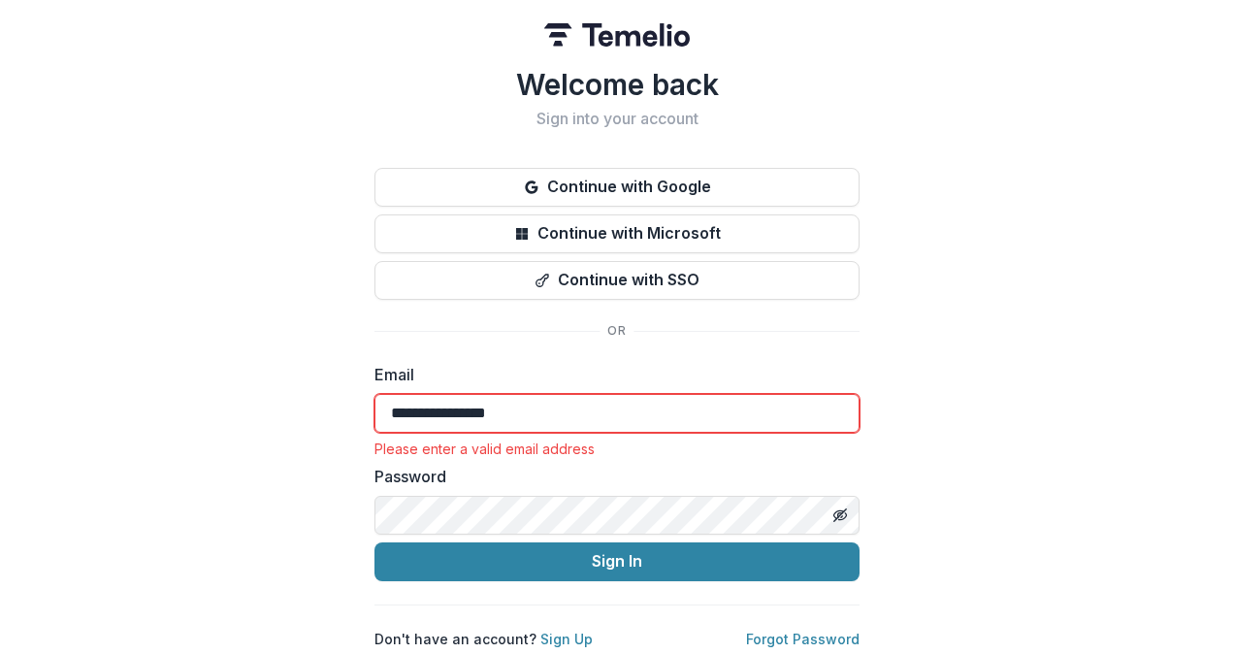 This screenshot has width=1234, height=654. What do you see at coordinates (611, 476) in the screenshot?
I see `label: Password` at bounding box center [611, 476].